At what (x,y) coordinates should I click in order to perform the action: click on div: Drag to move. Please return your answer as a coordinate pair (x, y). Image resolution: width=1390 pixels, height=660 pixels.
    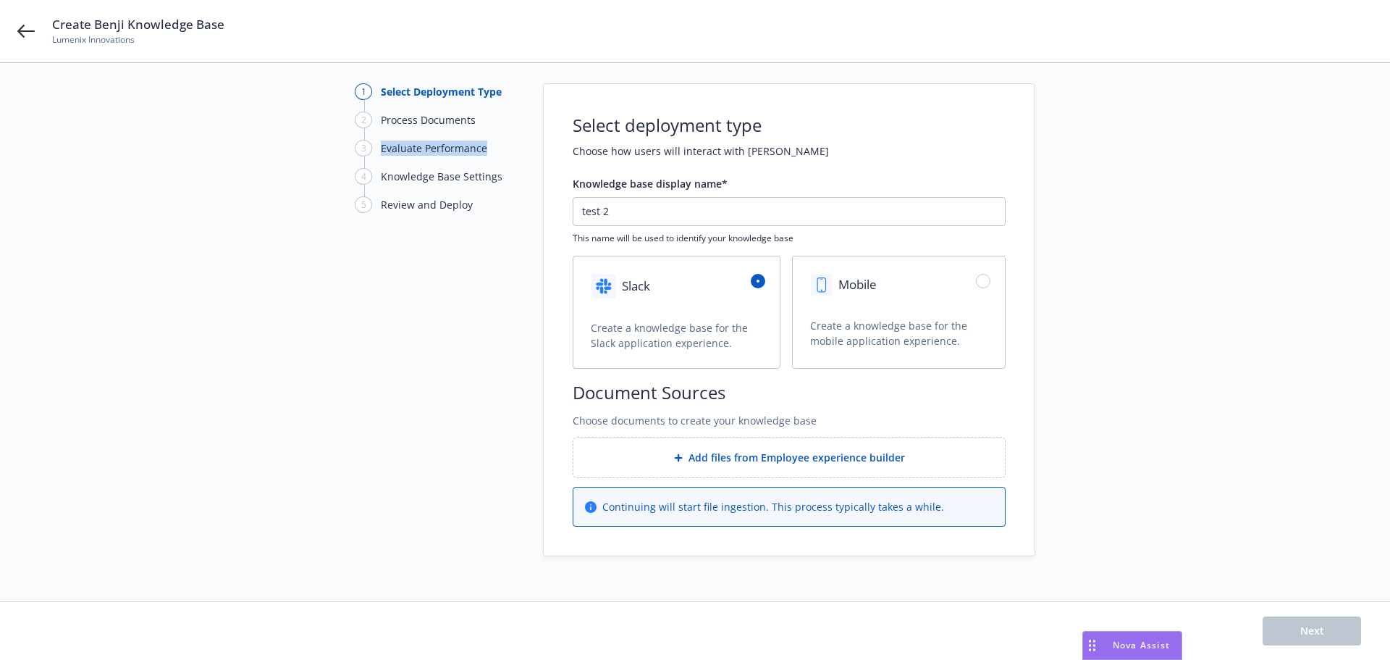
    Looking at the image, I should click on (1092, 645).